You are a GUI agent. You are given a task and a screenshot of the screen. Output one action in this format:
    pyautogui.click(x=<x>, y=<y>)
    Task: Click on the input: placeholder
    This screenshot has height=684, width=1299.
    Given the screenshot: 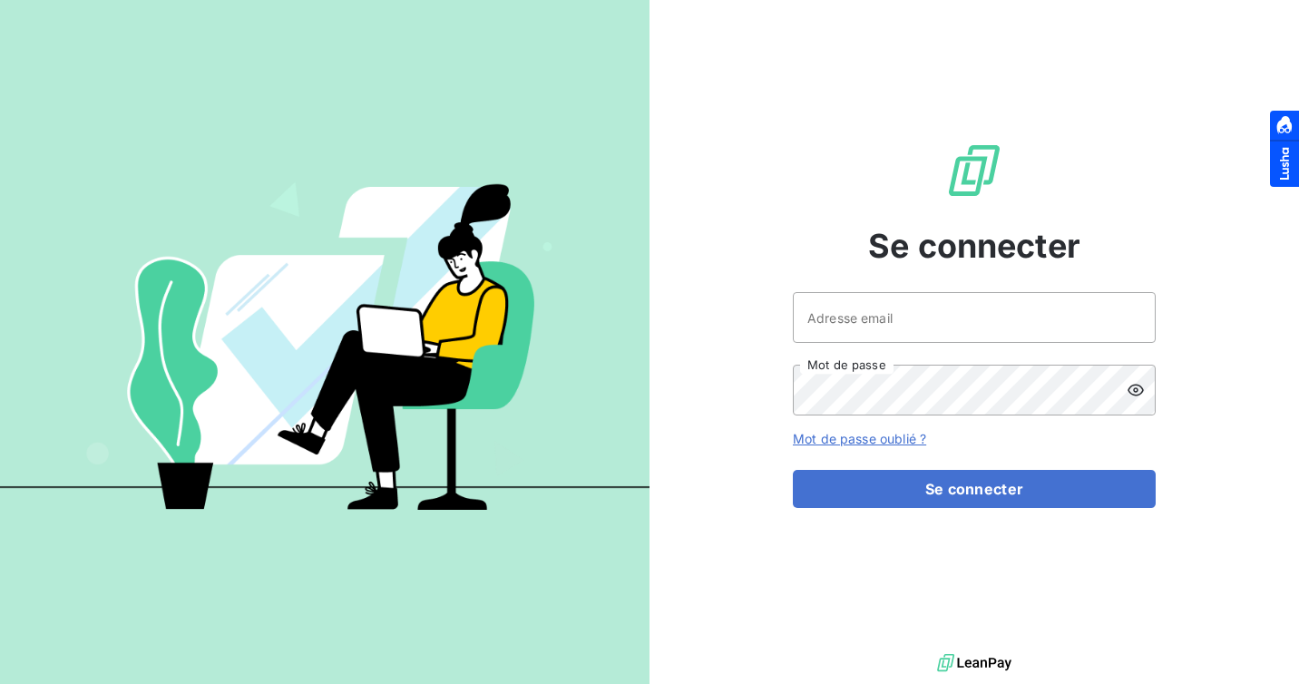 What is the action you would take?
    pyautogui.click(x=974, y=317)
    